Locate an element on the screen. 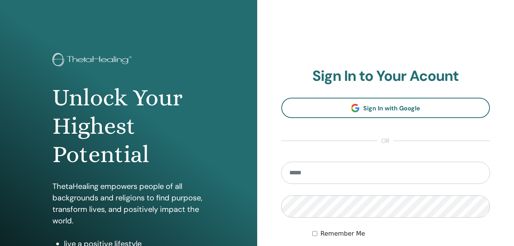 This screenshot has height=246, width=514. a: Sign In with Google is located at coordinates (386, 108).